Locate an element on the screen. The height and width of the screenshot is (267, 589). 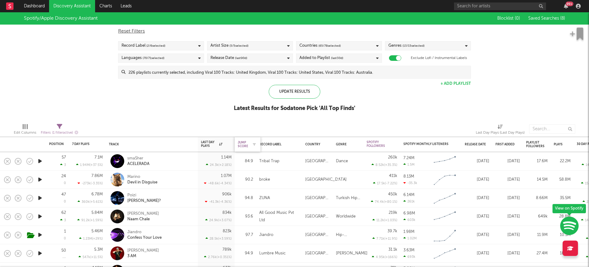
div: 789k is located at coordinates (227, 249).